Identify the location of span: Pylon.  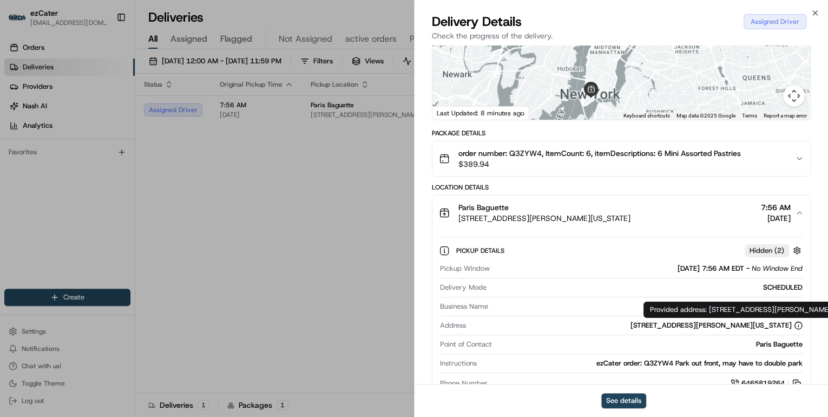
(119, 187).